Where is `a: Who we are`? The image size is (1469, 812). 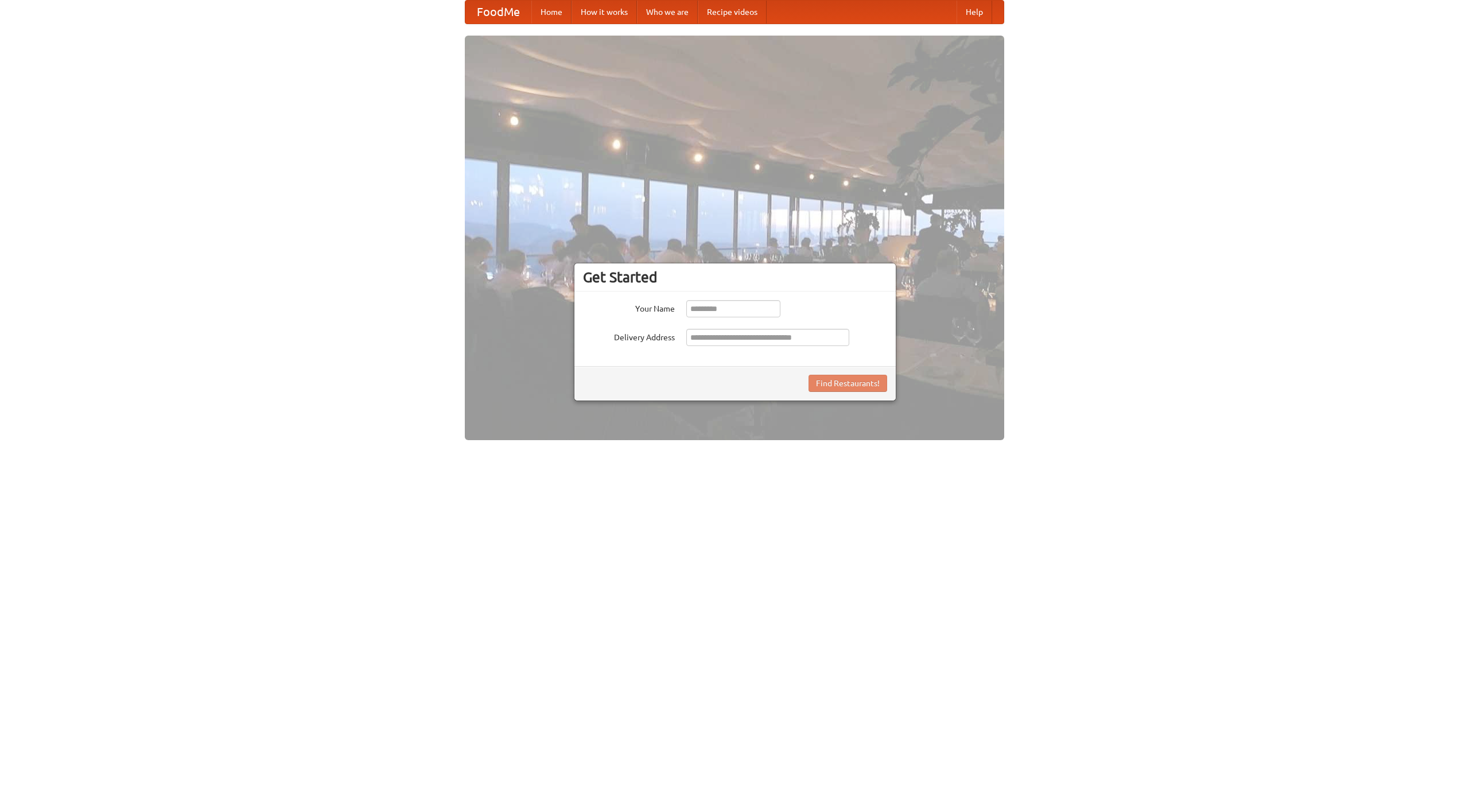 a: Who we are is located at coordinates (667, 12).